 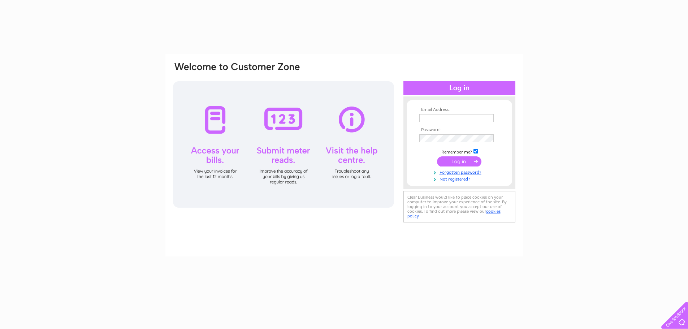 I want to click on div: Clear Business would like to place cookies on your computer to improve your experience of the sit..., so click(x=459, y=207).